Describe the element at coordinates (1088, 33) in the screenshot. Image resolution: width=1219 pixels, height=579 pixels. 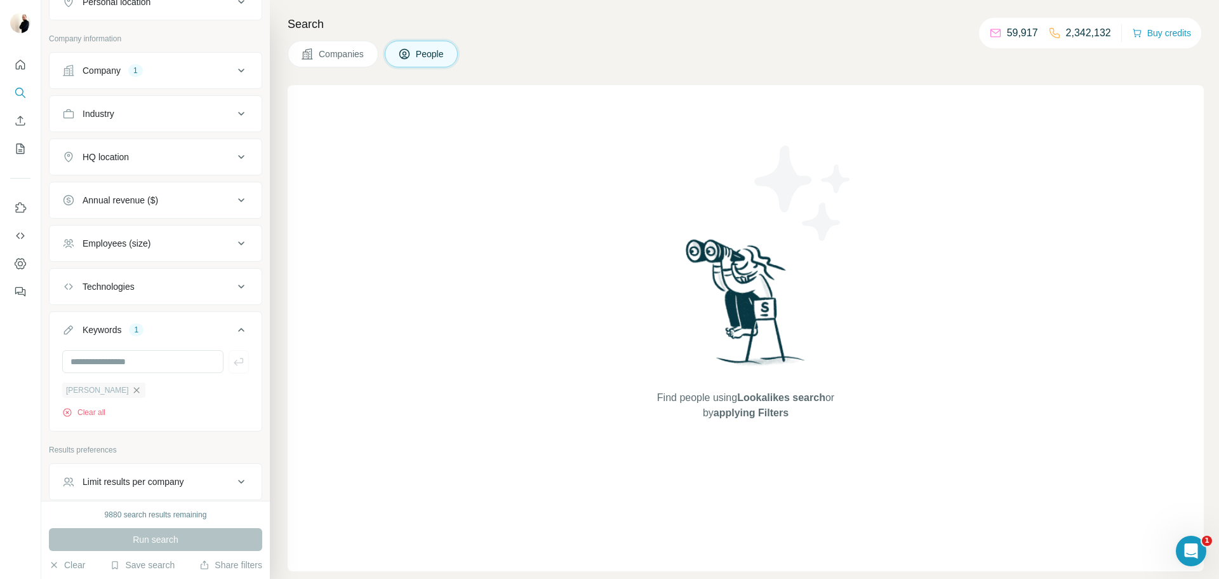
I see `p: 2,342,132` at that location.